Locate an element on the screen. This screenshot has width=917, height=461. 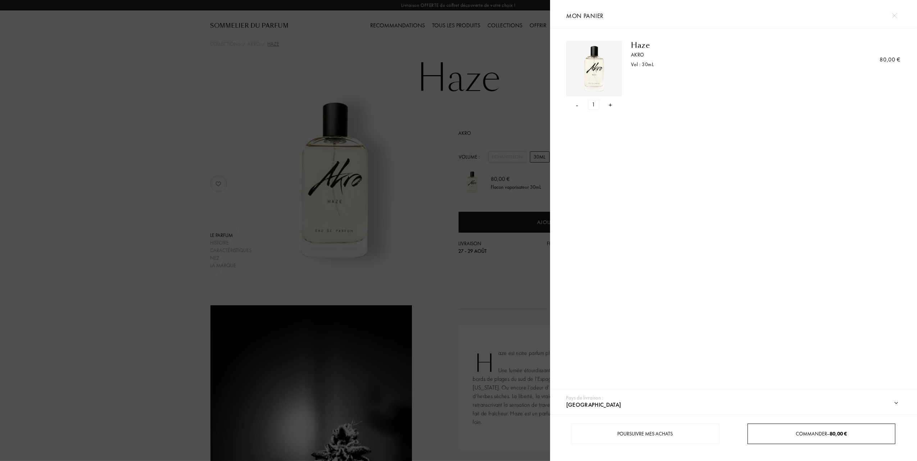
img: cross.svg is located at coordinates (894, 15).